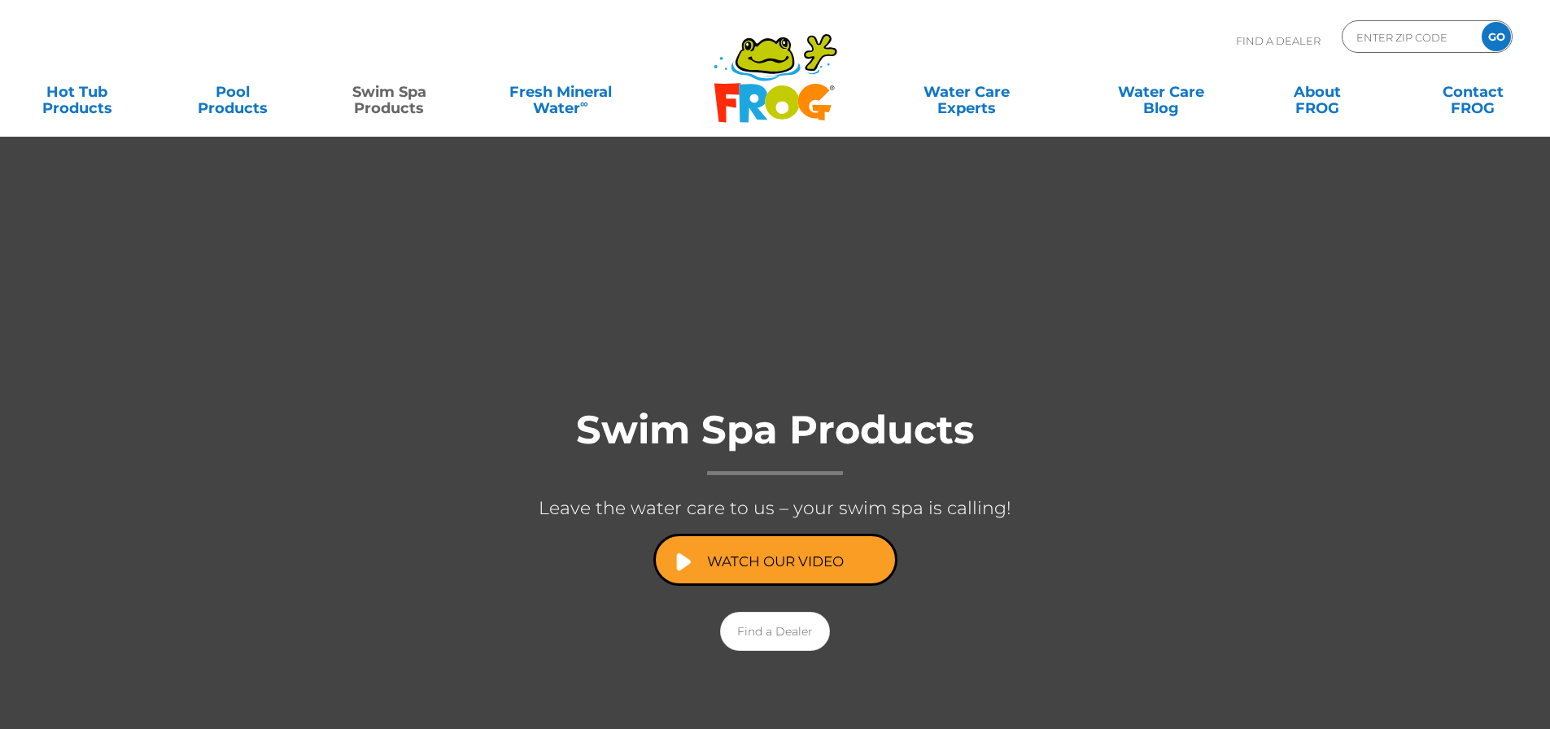  Describe the element at coordinates (966, 92) in the screenshot. I see `a: Water CareExperts` at that location.